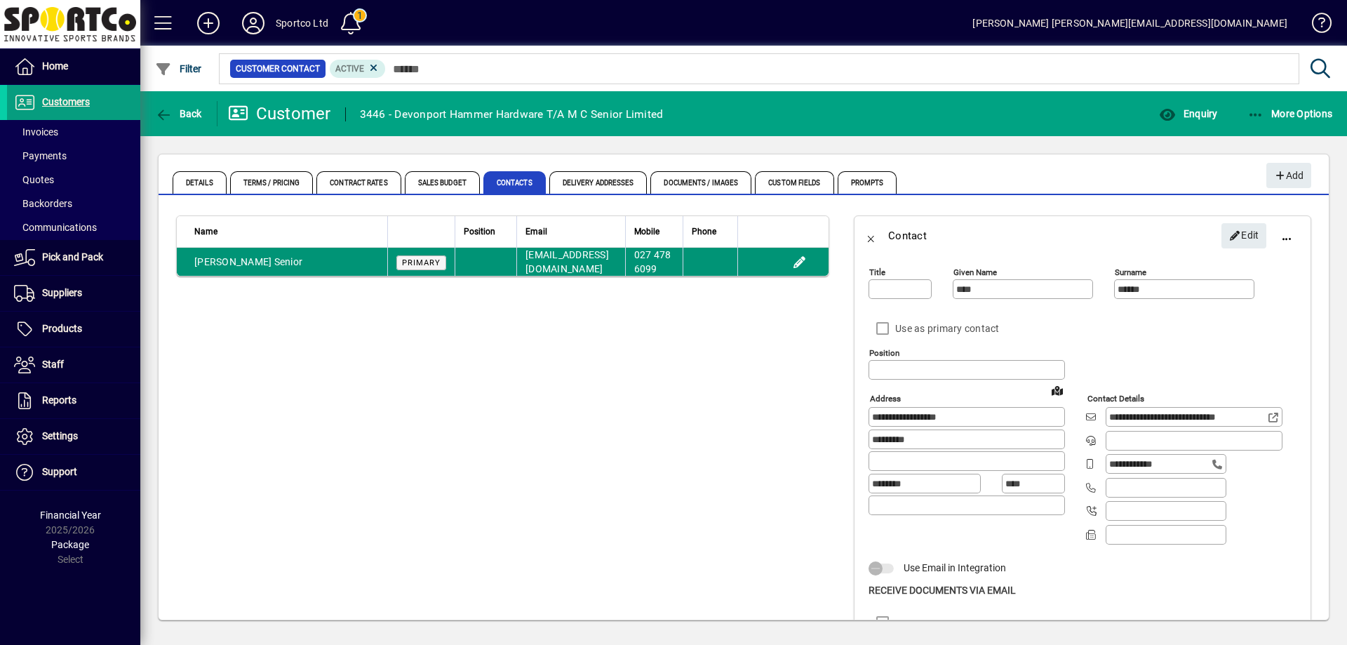 This screenshot has height=645, width=1347. Describe the element at coordinates (74, 401) in the screenshot. I see `a: Reports` at that location.